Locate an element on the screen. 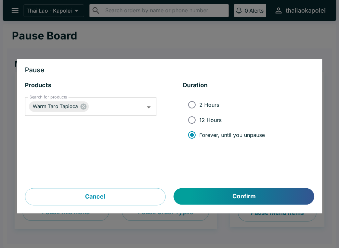 This screenshot has width=339, height=248. span: Warm Taro Tapioca is located at coordinates (55, 106).